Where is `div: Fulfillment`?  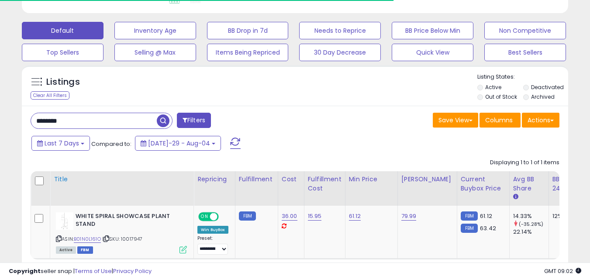 div: Fulfillment is located at coordinates (256, 179).